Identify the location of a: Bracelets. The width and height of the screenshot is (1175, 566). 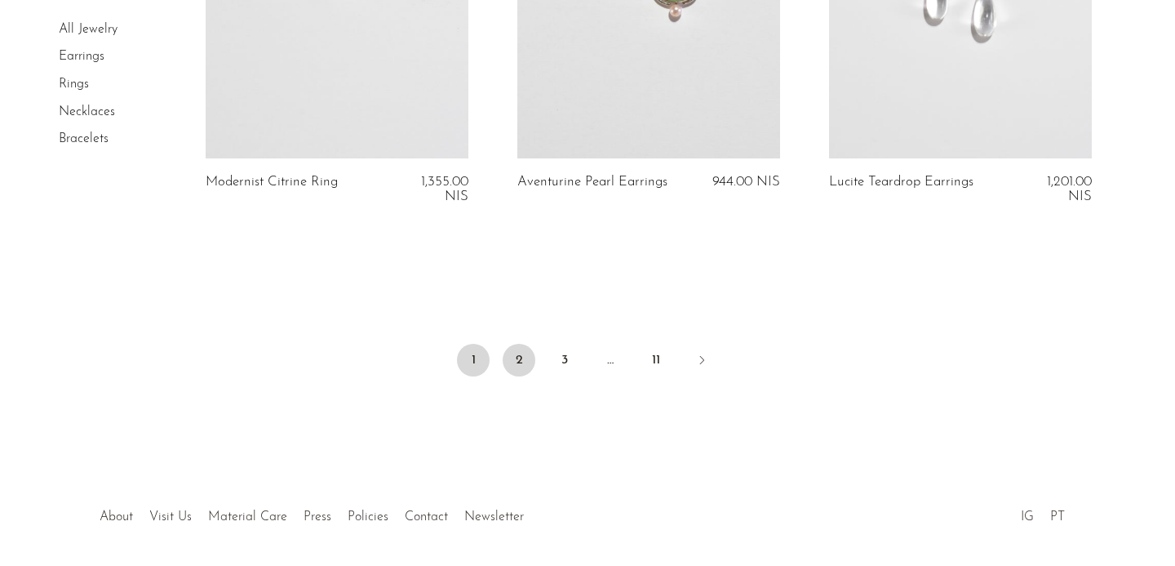
(83, 139).